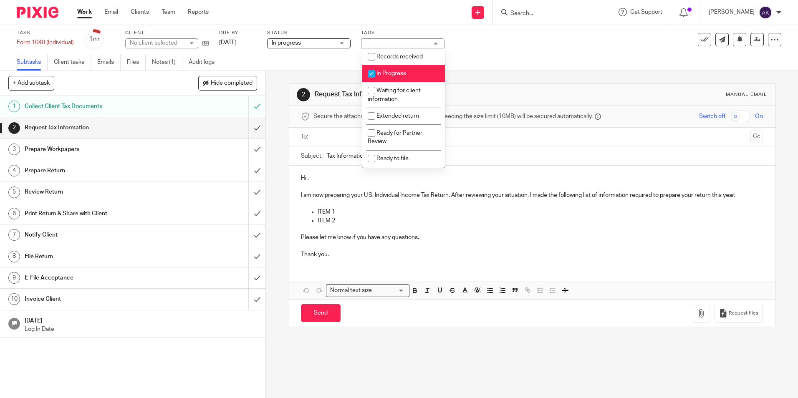 This screenshot has height=398, width=798. I want to click on button: Request files, so click(739, 313).